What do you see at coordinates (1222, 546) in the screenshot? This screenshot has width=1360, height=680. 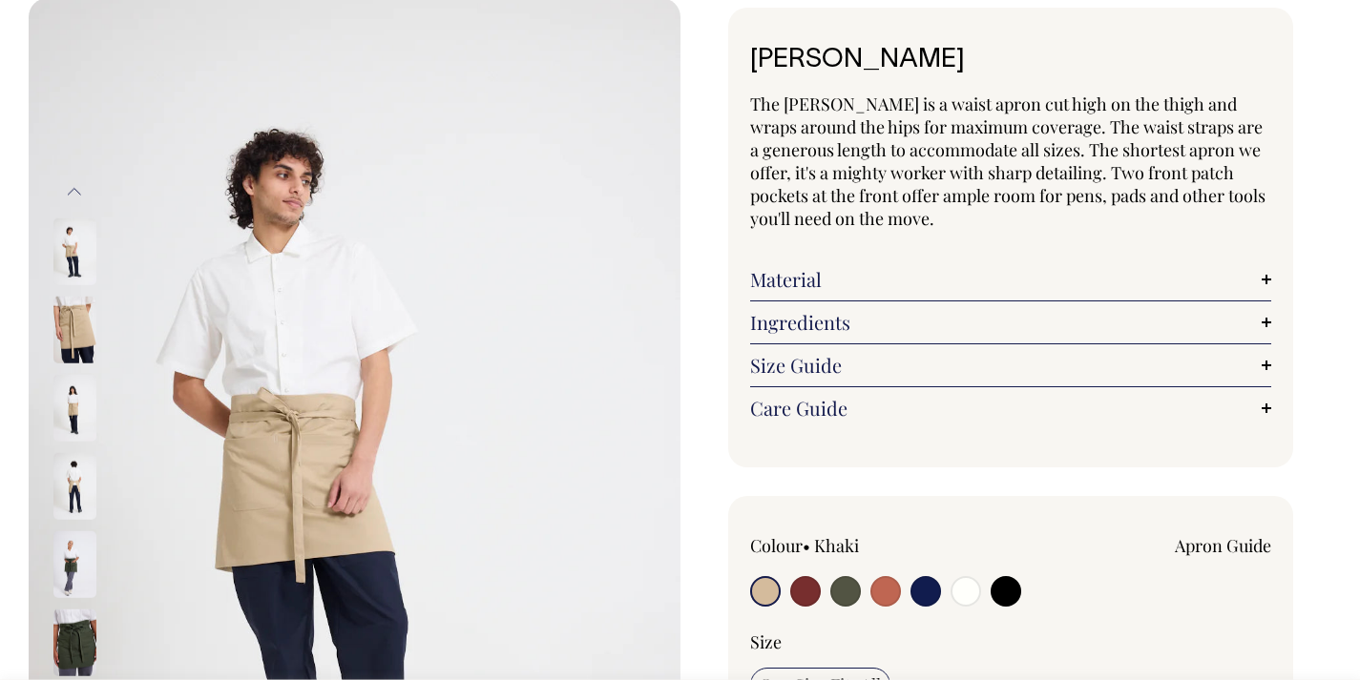 I see `a: Apron Guide` at bounding box center [1222, 546].